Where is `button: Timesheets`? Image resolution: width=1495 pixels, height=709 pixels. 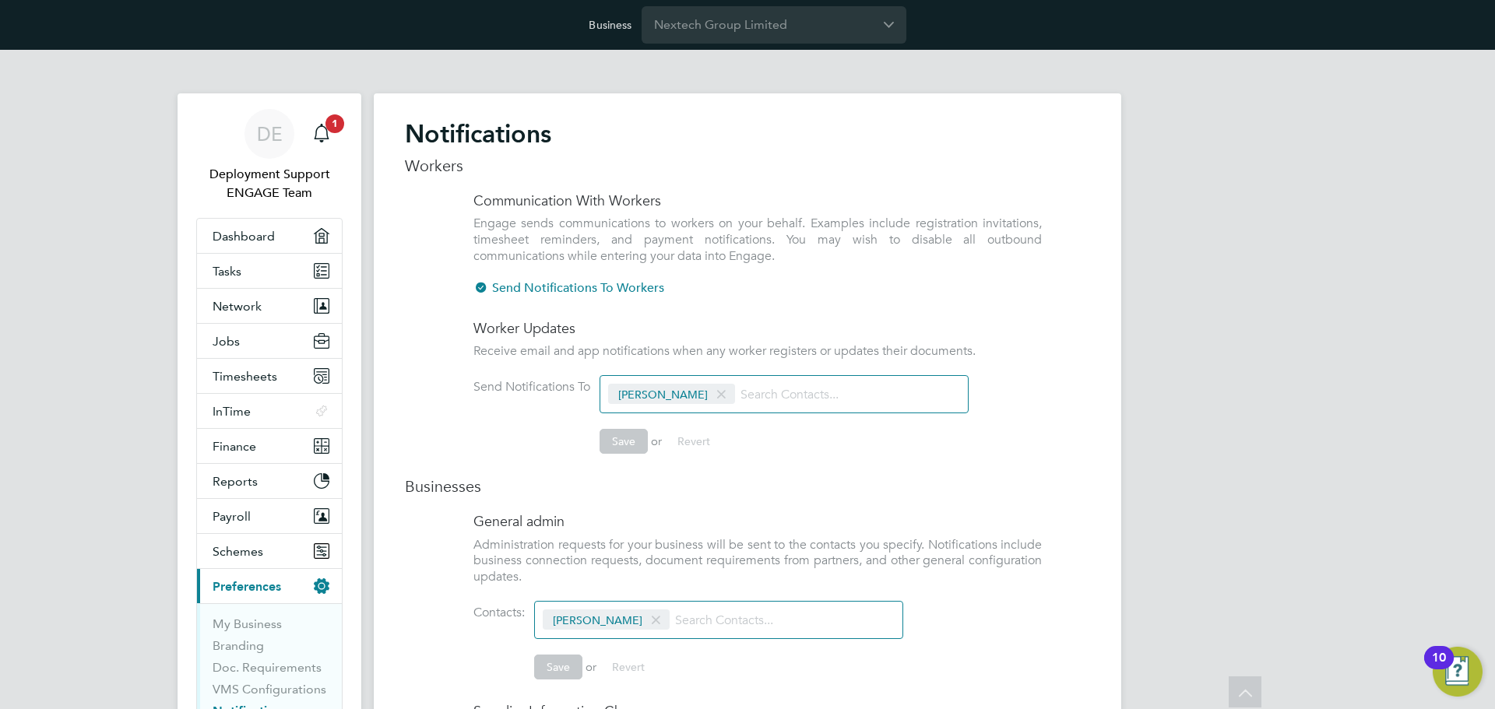
button: Timesheets is located at coordinates (269, 376).